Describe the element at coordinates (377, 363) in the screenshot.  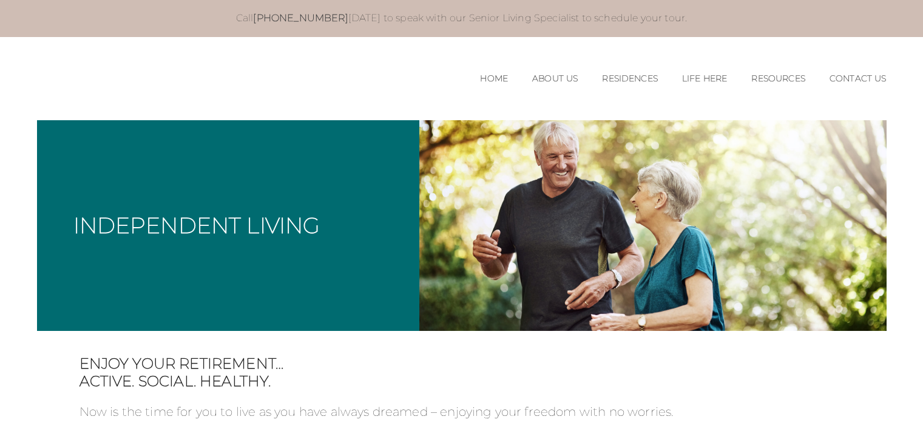
I see `span: Enjoy your retirement…` at that location.